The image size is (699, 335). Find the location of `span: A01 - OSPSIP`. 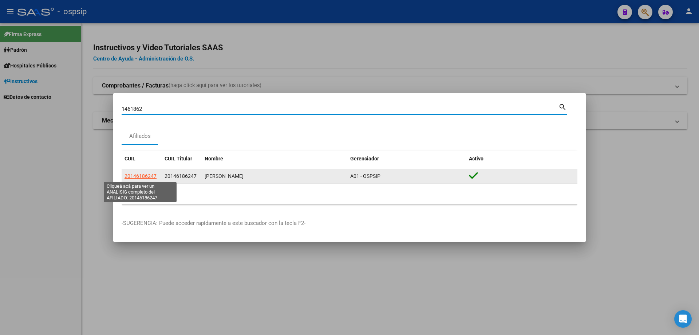

span: A01 - OSPSIP is located at coordinates (365, 176).